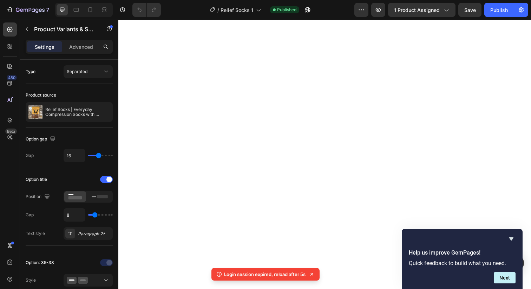 The image size is (531, 289). Describe the element at coordinates (504, 278) in the screenshot. I see `button: Next question` at that location.